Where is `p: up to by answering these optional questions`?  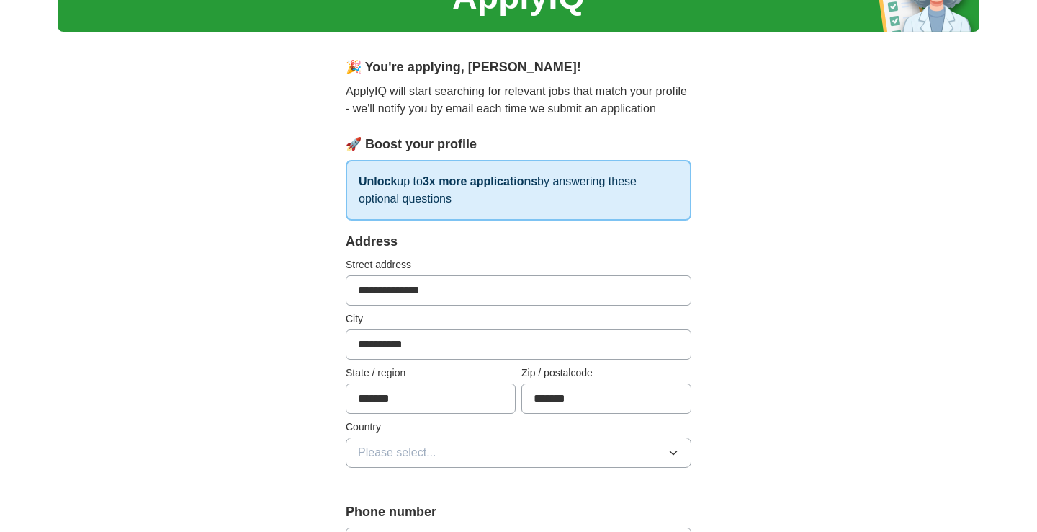
p: up to by answering these optional questions is located at coordinates (519, 190).